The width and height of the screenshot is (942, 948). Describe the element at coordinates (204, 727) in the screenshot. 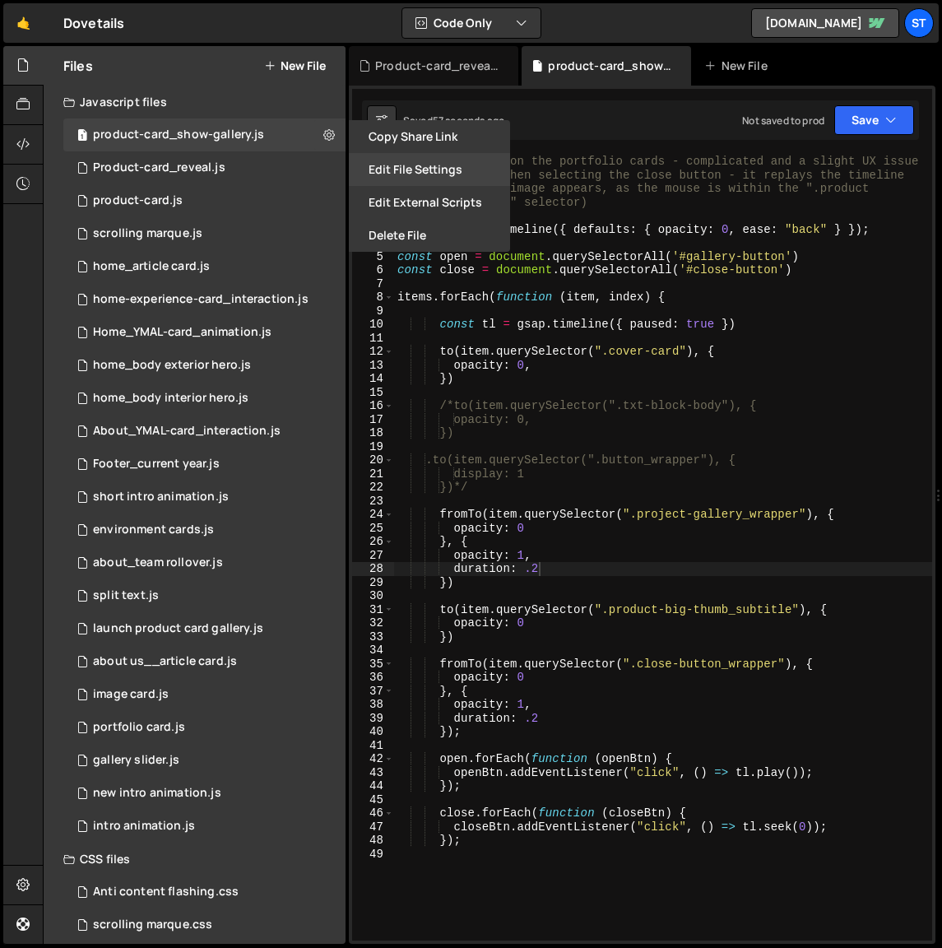

I see `div: 15113/39563.js` at that location.